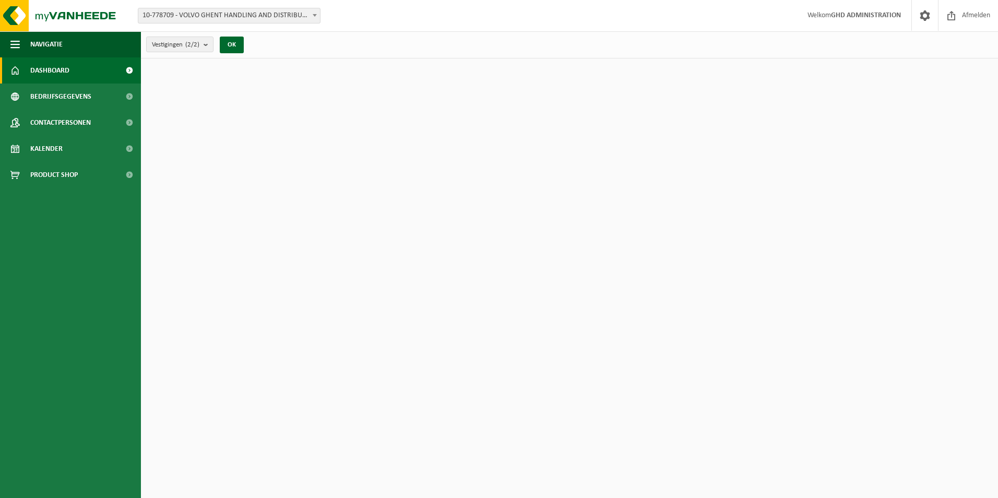 This screenshot has width=998, height=498. I want to click on strong: GHD ADMINISTRATION, so click(866, 15).